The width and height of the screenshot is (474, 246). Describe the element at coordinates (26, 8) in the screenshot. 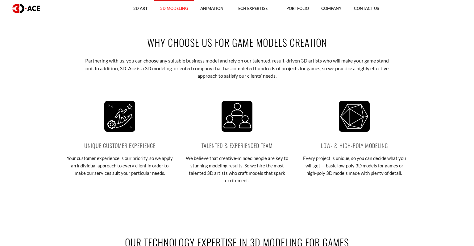

I see `img: logo dark` at that location.